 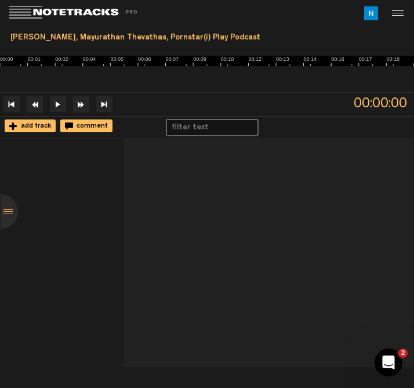 I want to click on div: add track, so click(x=30, y=126).